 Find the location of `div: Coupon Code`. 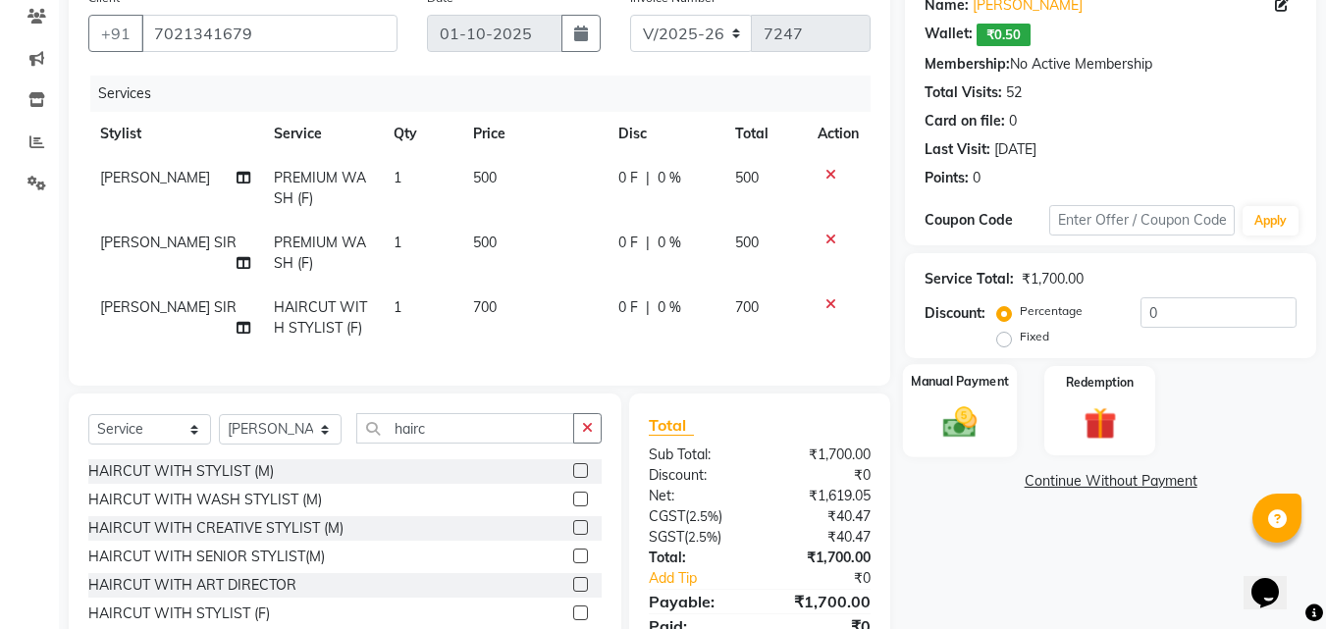

div: Coupon Code is located at coordinates (987, 220).